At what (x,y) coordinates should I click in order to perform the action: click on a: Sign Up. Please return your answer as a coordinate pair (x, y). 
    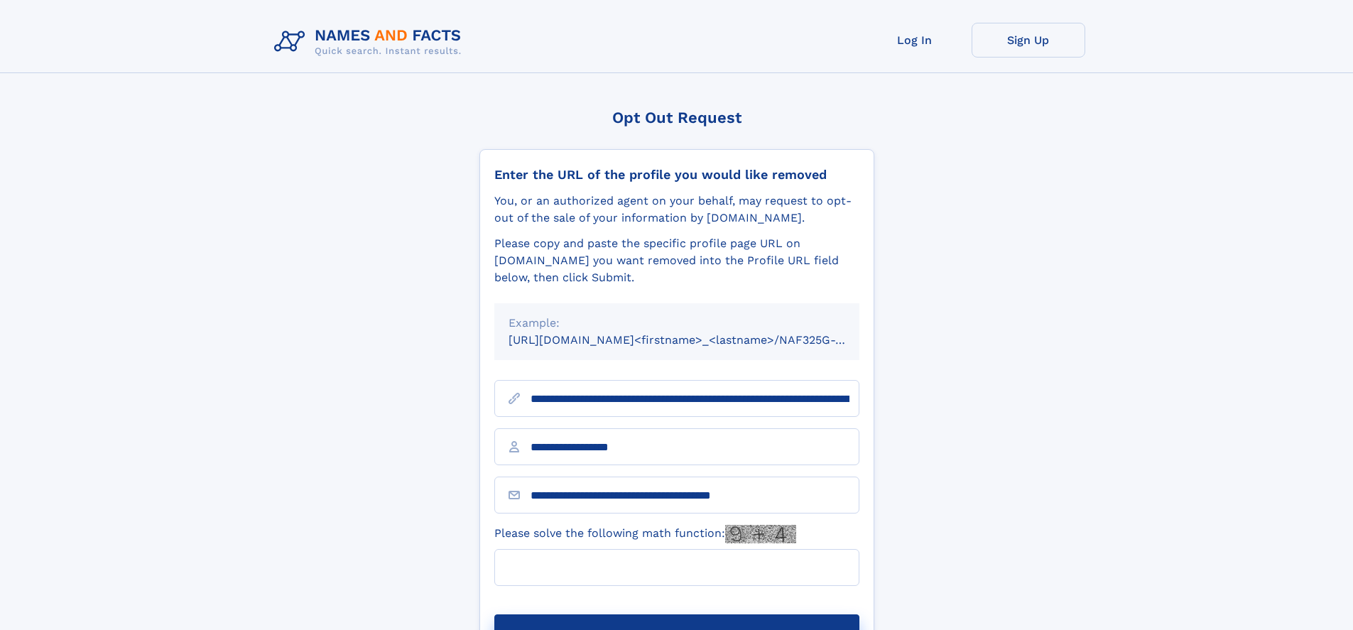
    Looking at the image, I should click on (1028, 40).